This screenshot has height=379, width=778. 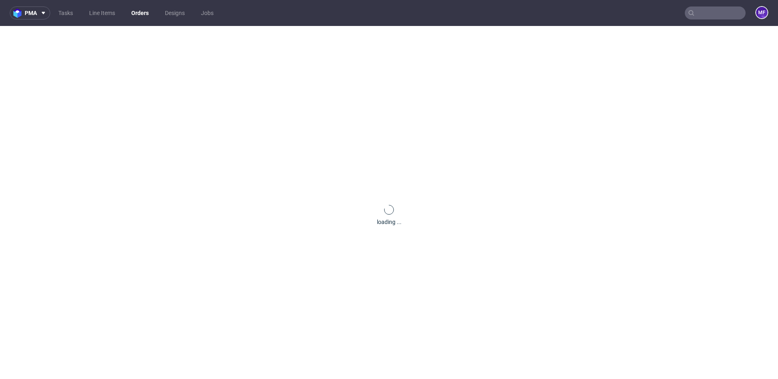 What do you see at coordinates (30, 13) in the screenshot?
I see `button: pma` at bounding box center [30, 13].